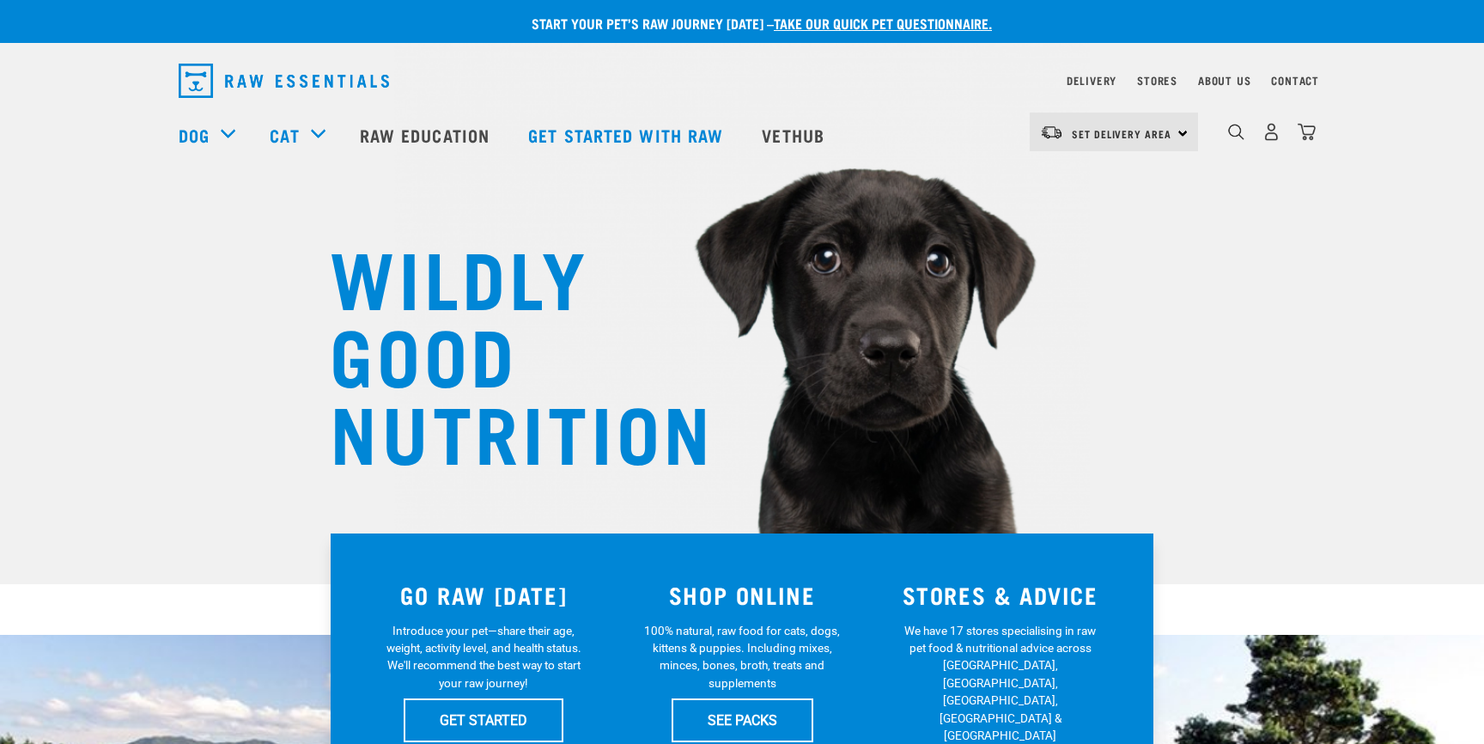  What do you see at coordinates (284, 135) in the screenshot?
I see `a: Cat` at bounding box center [284, 135].